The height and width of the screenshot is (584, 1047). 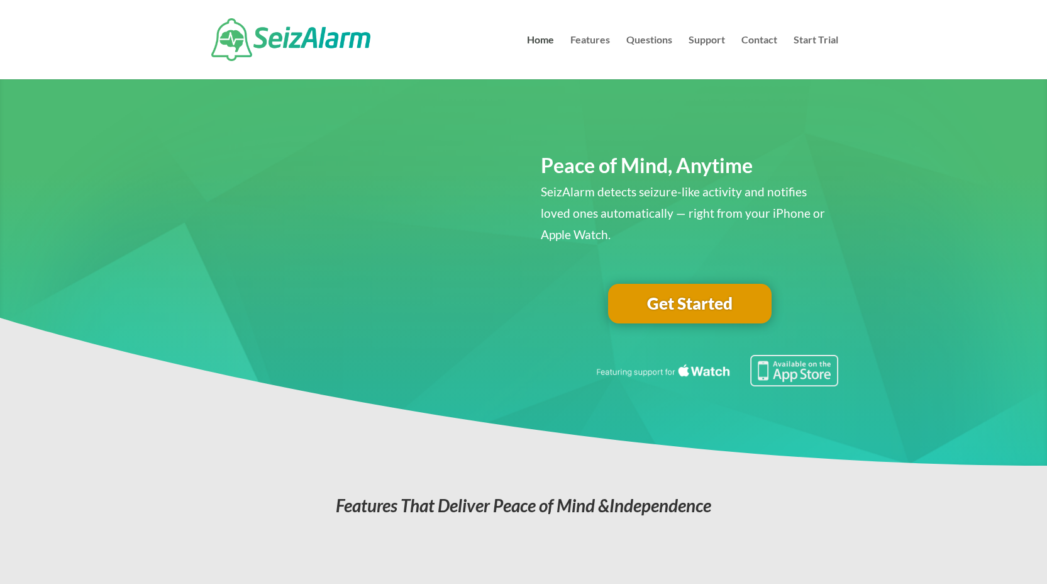 I want to click on a: Support, so click(x=707, y=57).